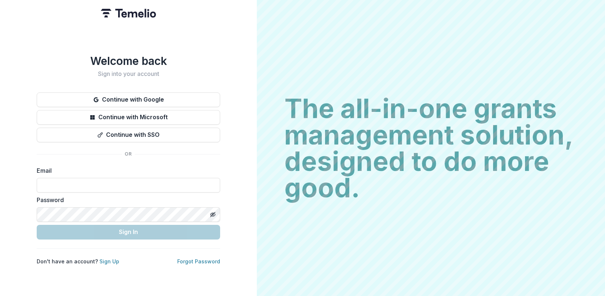  What do you see at coordinates (109, 261) in the screenshot?
I see `a: Sign Up` at bounding box center [109, 261].